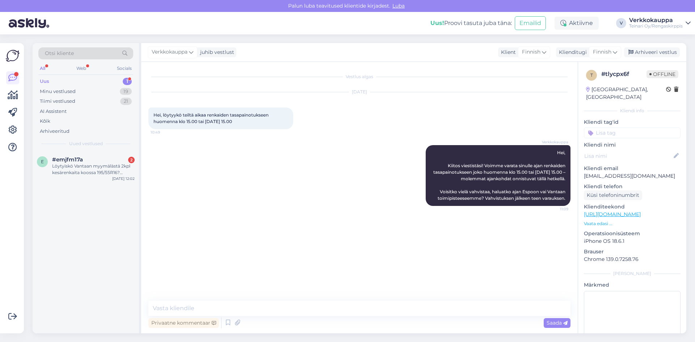  I want to click on span: Saada, so click(557, 323).